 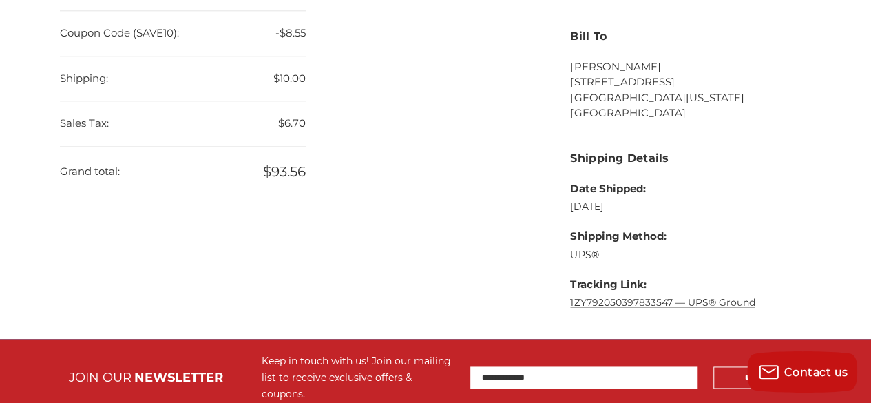 I want to click on dd: UPS®, so click(x=662, y=255).